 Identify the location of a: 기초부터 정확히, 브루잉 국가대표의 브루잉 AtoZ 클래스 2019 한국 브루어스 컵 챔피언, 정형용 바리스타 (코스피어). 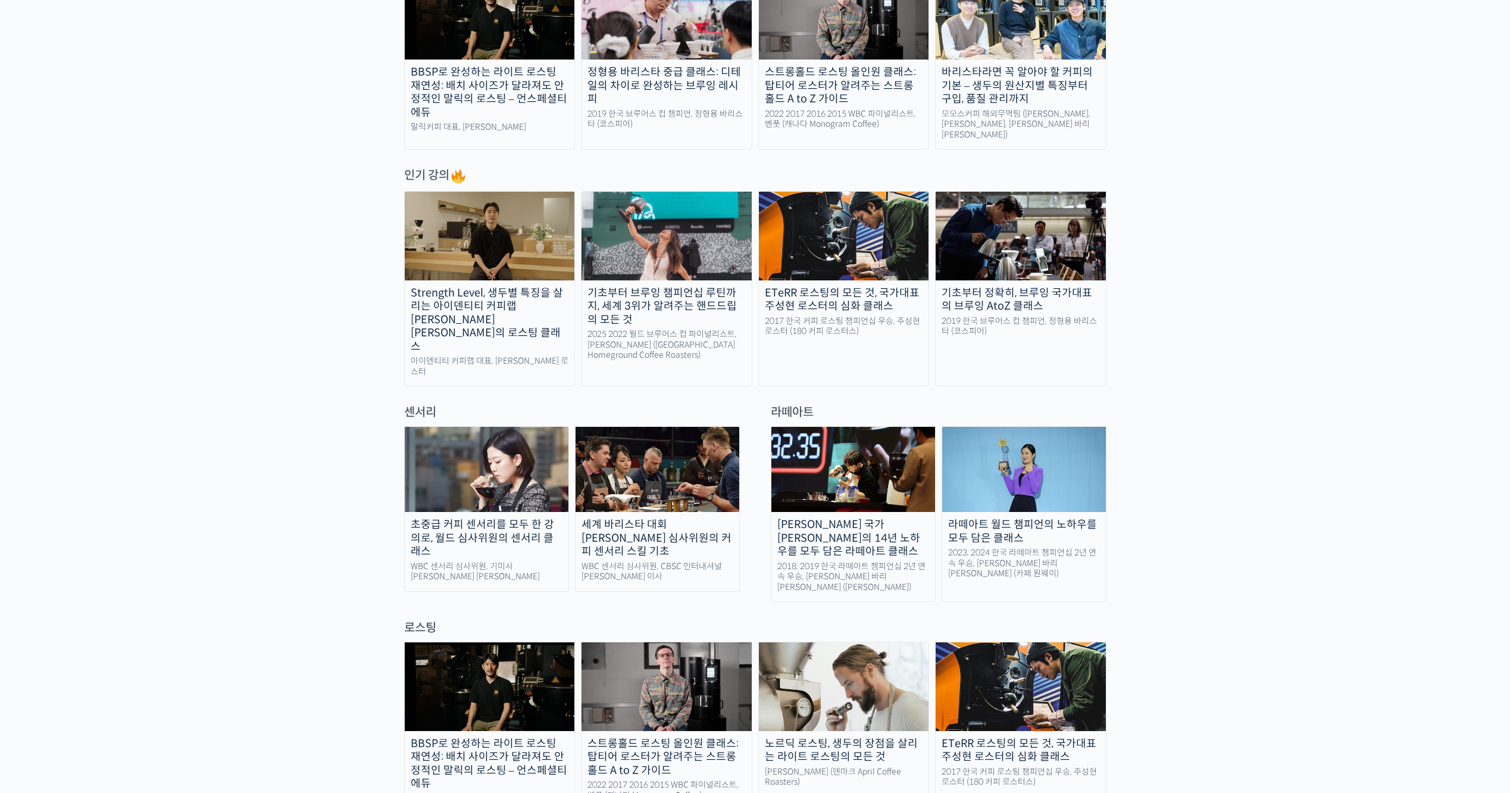
(1021, 289).